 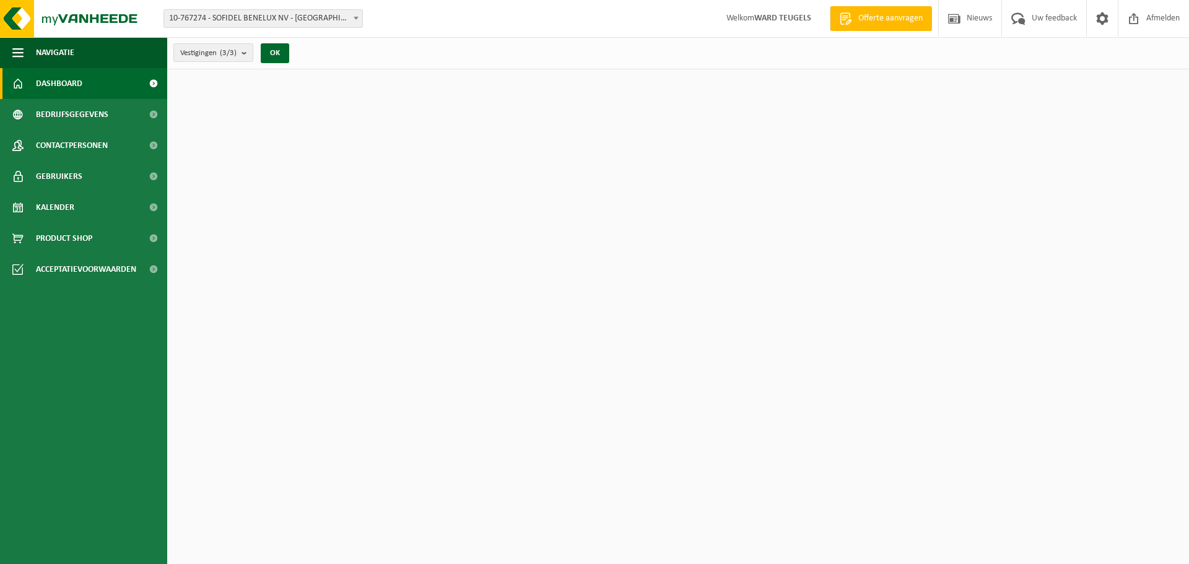 What do you see at coordinates (783, 18) in the screenshot?
I see `strong: WARD TEUGELS` at bounding box center [783, 18].